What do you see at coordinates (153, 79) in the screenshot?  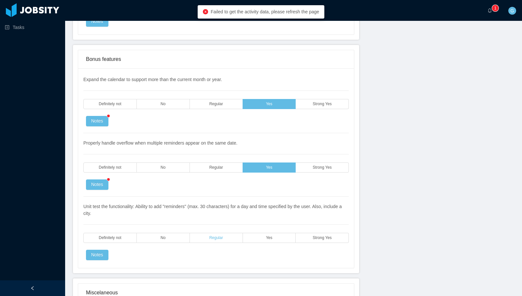 I see `span: Expand the calendar to support more than the current month or year.` at bounding box center [153, 79].